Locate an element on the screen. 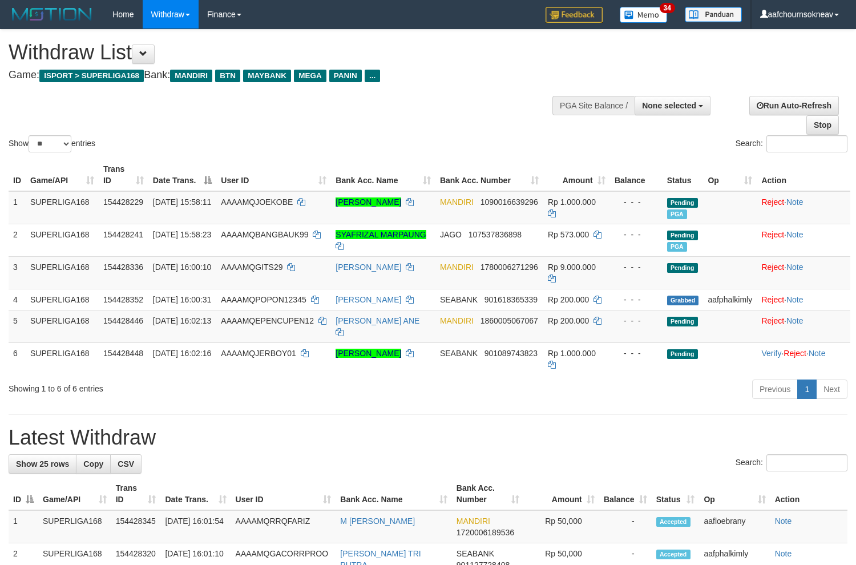 The height and width of the screenshot is (565, 856). span: Rp 9.000.000 is located at coordinates (572, 267).